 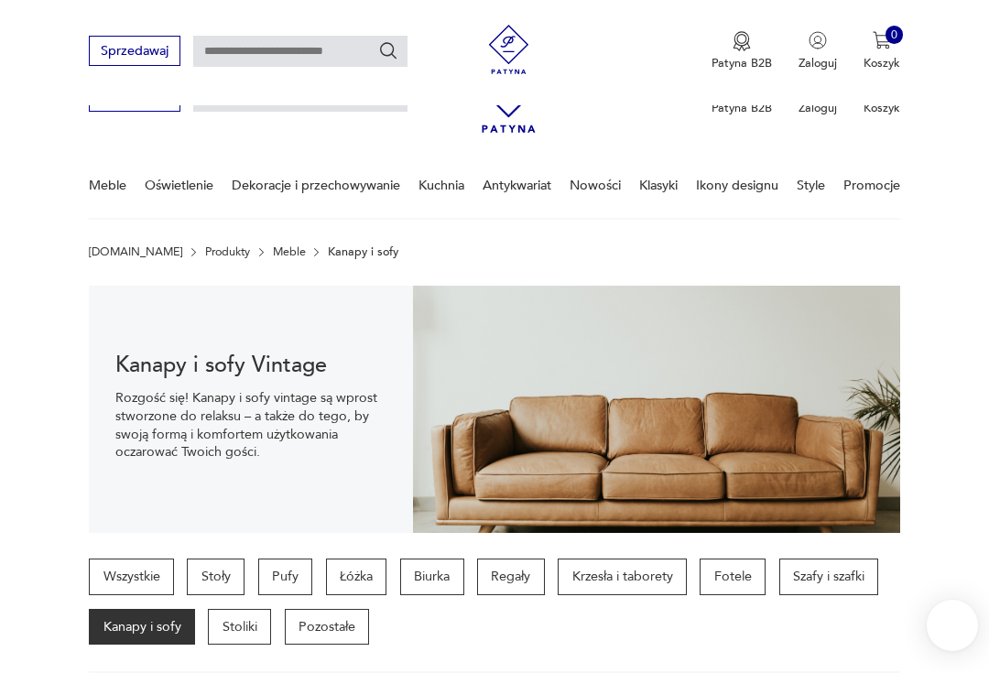 What do you see at coordinates (142, 627) in the screenshot?
I see `a: Kanapy i sofy` at bounding box center [142, 627].